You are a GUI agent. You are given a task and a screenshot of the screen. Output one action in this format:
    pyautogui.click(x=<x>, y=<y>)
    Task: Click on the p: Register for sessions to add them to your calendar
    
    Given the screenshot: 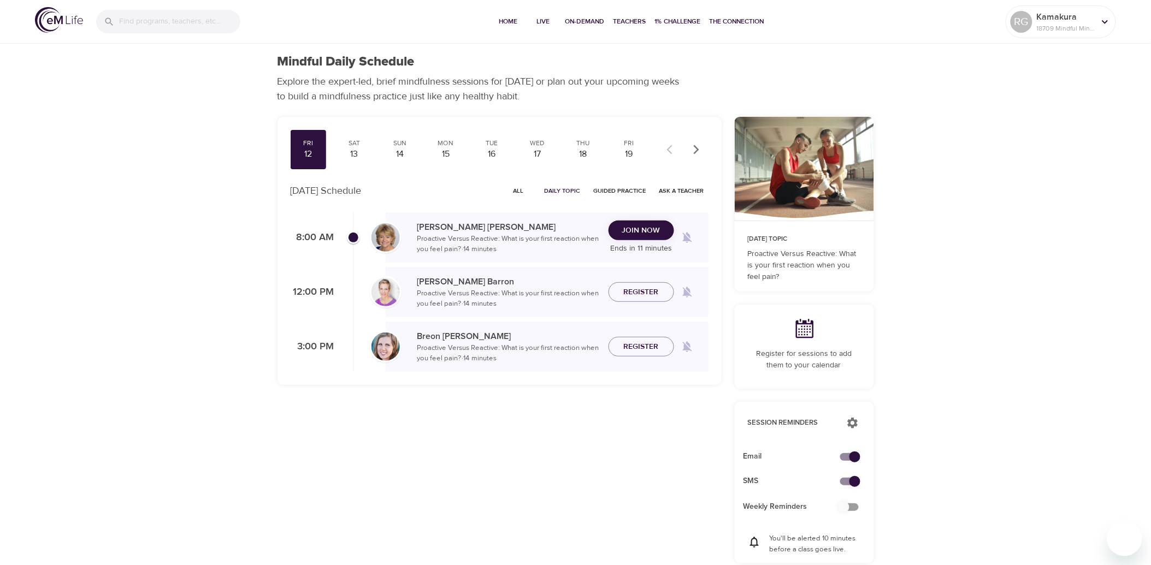 What is the action you would take?
    pyautogui.click(x=804, y=360)
    